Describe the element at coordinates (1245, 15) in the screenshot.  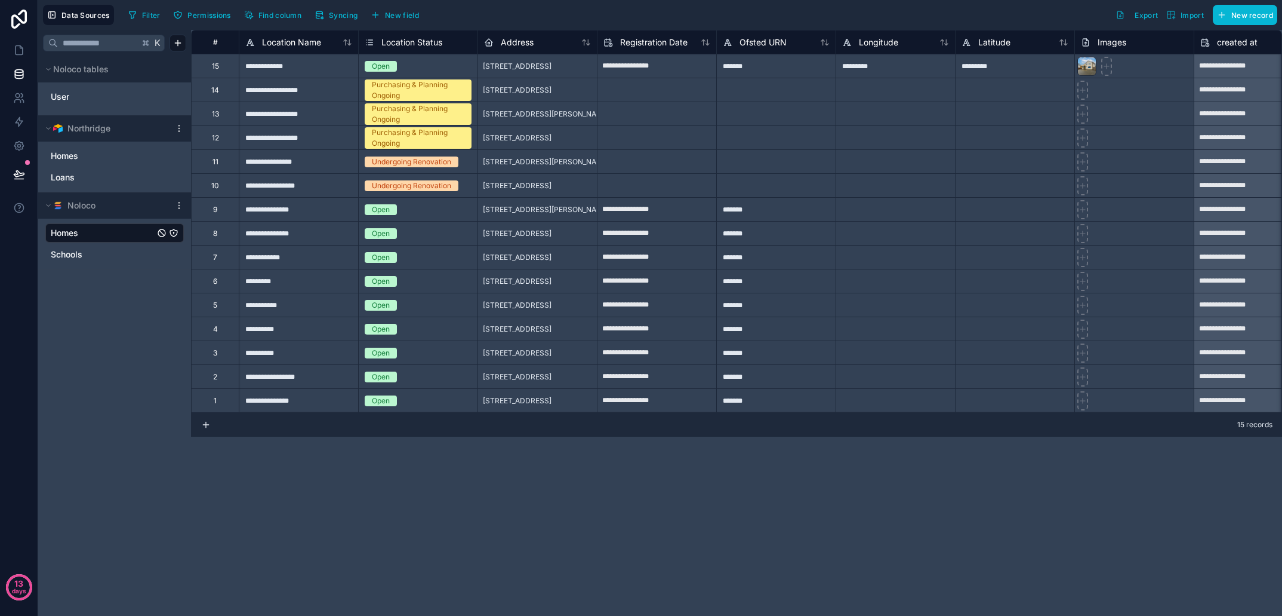
I see `button: New record` at that location.